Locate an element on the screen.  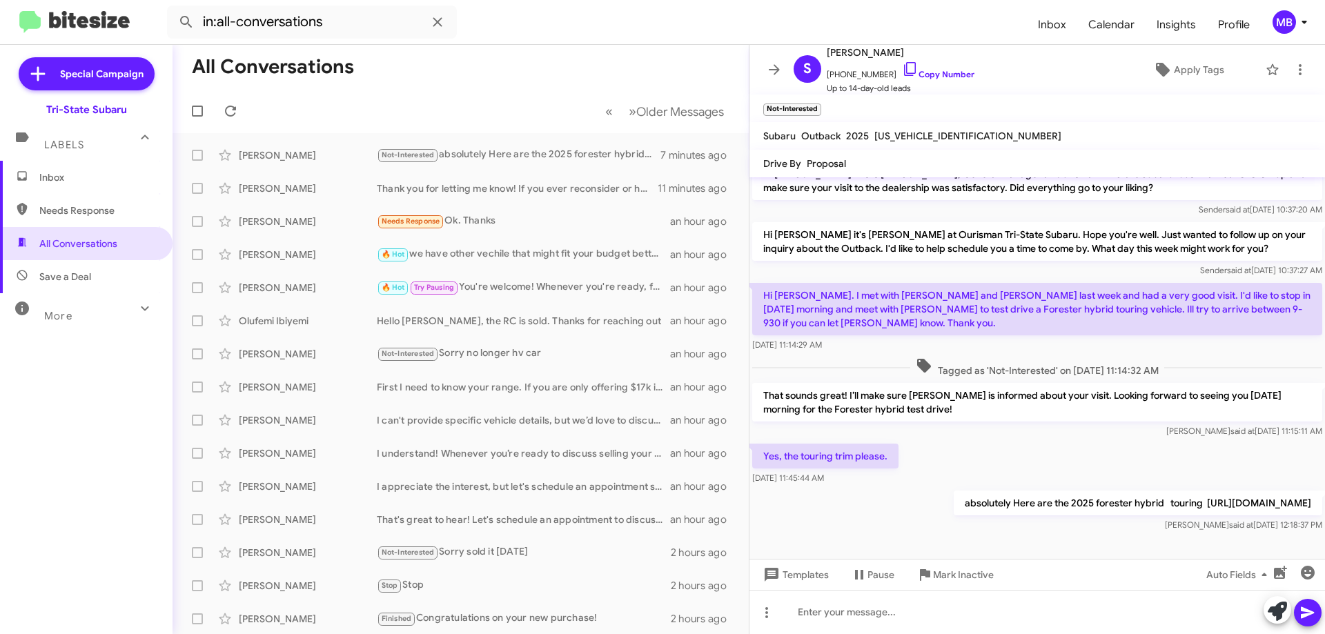
span: Profile is located at coordinates (1234, 25).